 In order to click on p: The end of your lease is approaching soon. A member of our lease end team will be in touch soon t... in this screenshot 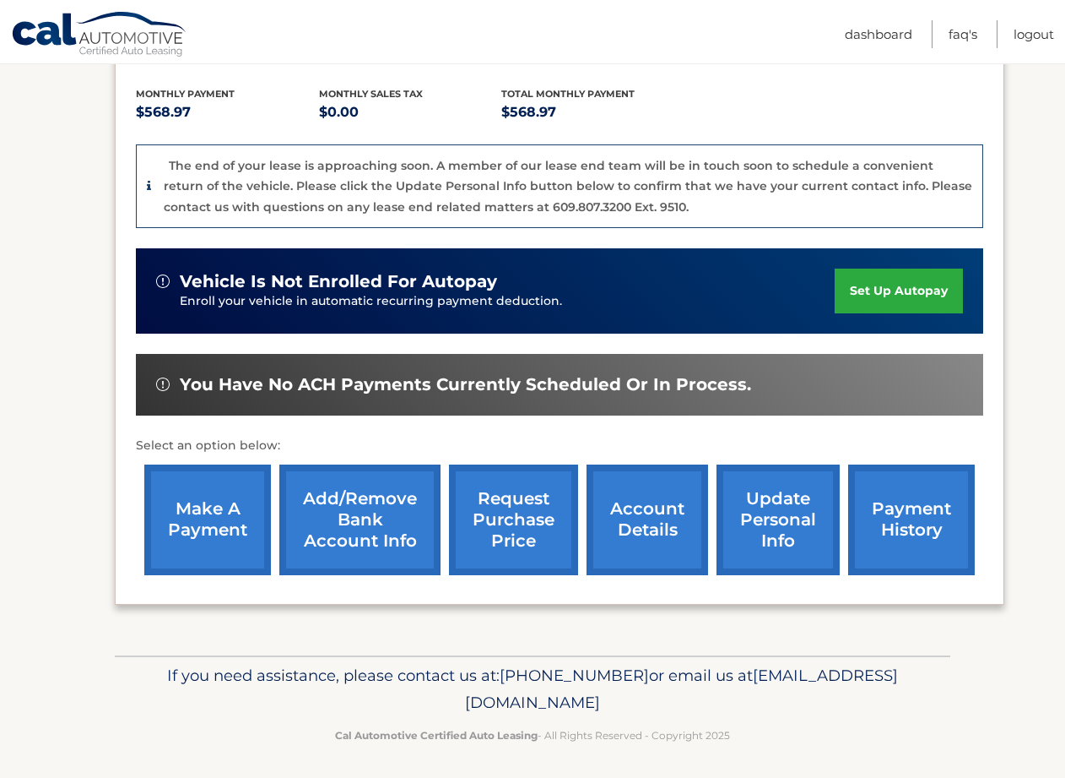, I will do `click(568, 186)`.